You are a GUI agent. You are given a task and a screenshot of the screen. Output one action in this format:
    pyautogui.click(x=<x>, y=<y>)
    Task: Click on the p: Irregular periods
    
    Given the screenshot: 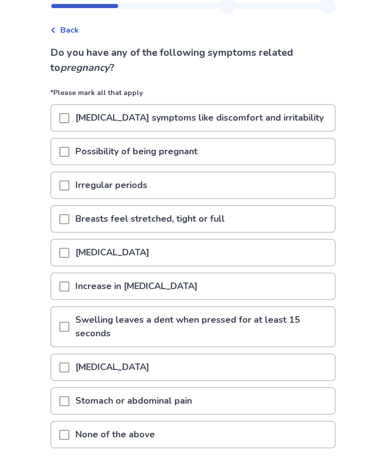 What is the action you would take?
    pyautogui.click(x=111, y=186)
    